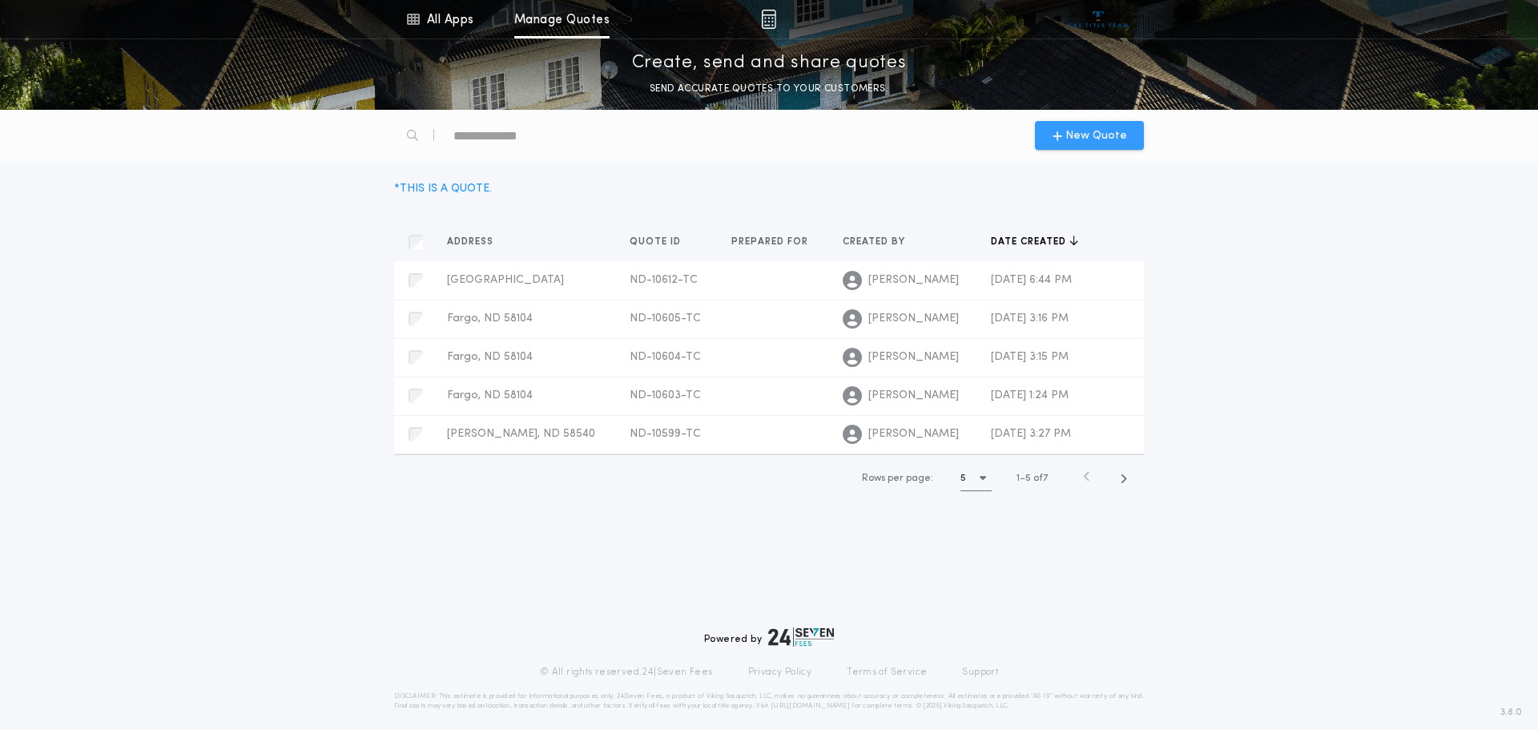 This screenshot has width=1538, height=730. I want to click on span: Address, so click(472, 242).